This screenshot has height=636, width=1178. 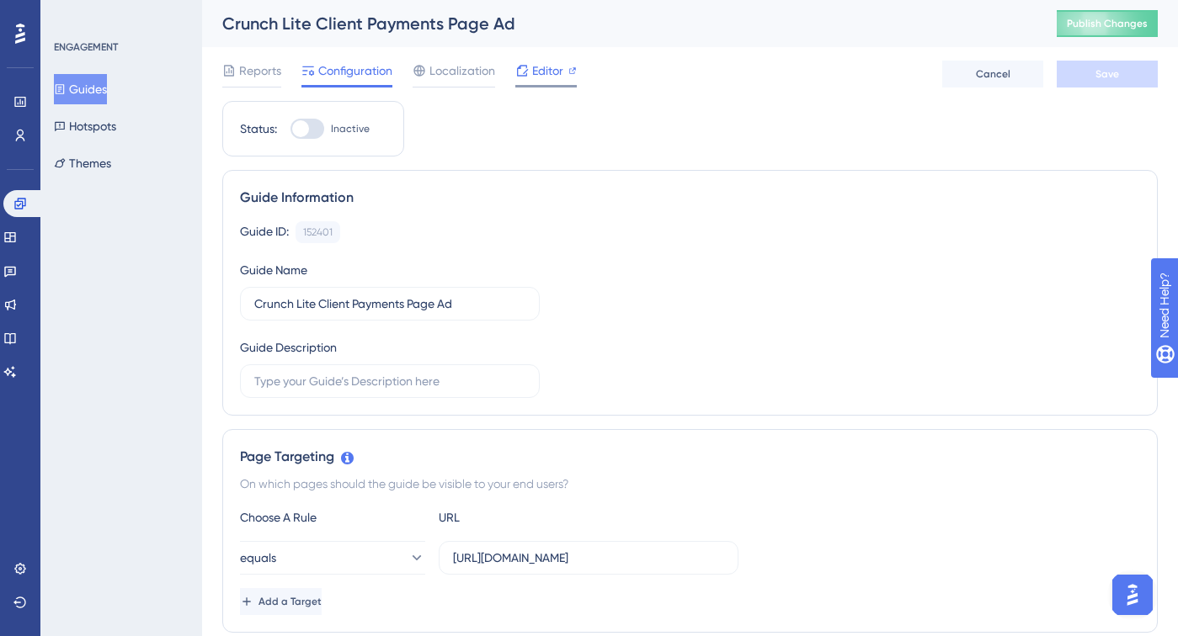 What do you see at coordinates (531, 518) in the screenshot?
I see `div: URL` at bounding box center [531, 518].